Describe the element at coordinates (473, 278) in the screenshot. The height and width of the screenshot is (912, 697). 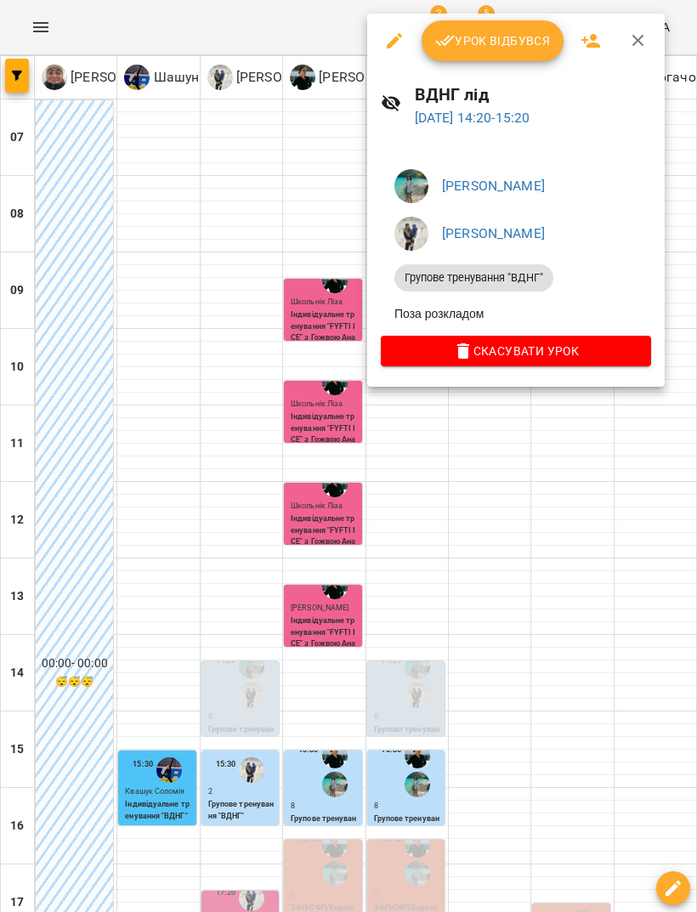
I see `span: Групове тренування "ВДНГ"` at that location.